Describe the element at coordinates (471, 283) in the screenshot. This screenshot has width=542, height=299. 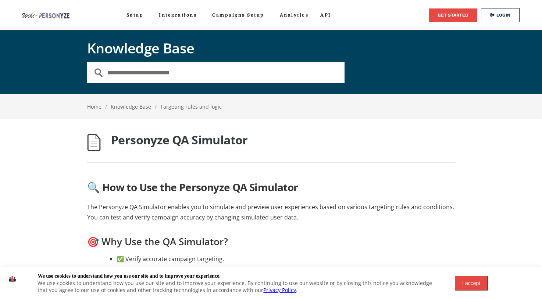
I see `button: I accept` at that location.